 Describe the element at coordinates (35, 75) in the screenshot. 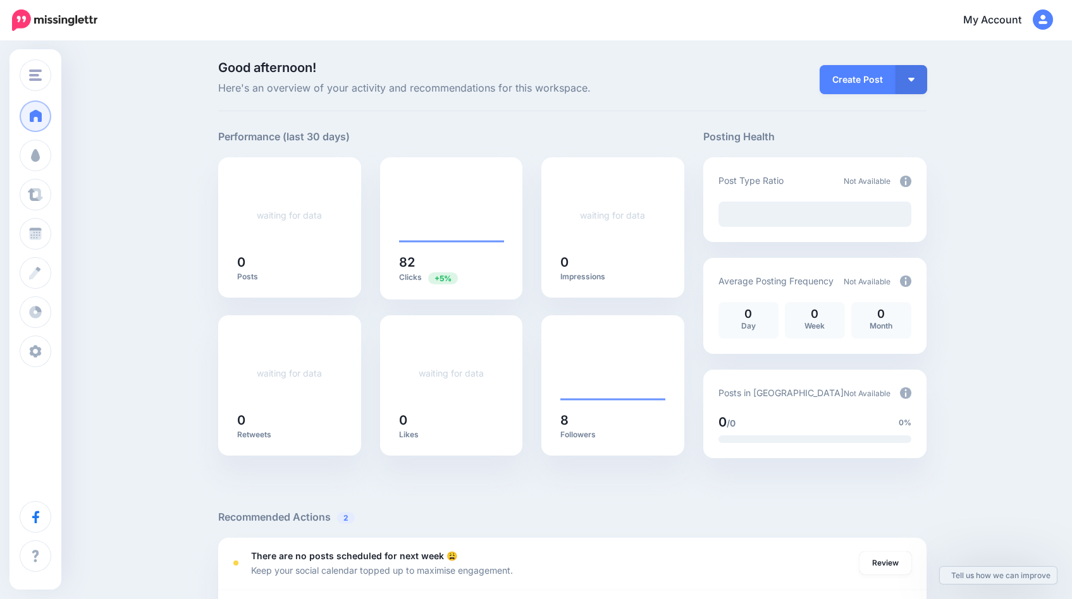

I see `img: menu.png` at that location.